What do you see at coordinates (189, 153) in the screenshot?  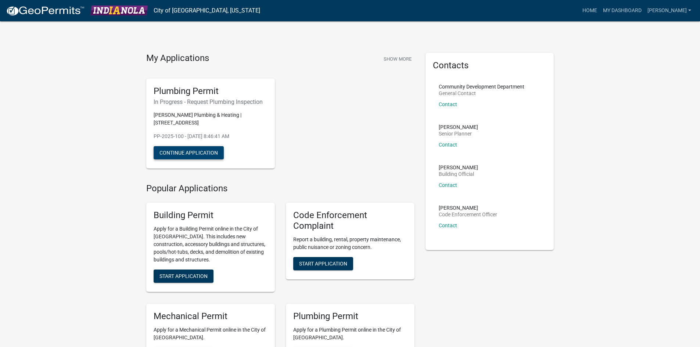 I see `button: Continue Application` at bounding box center [189, 153].